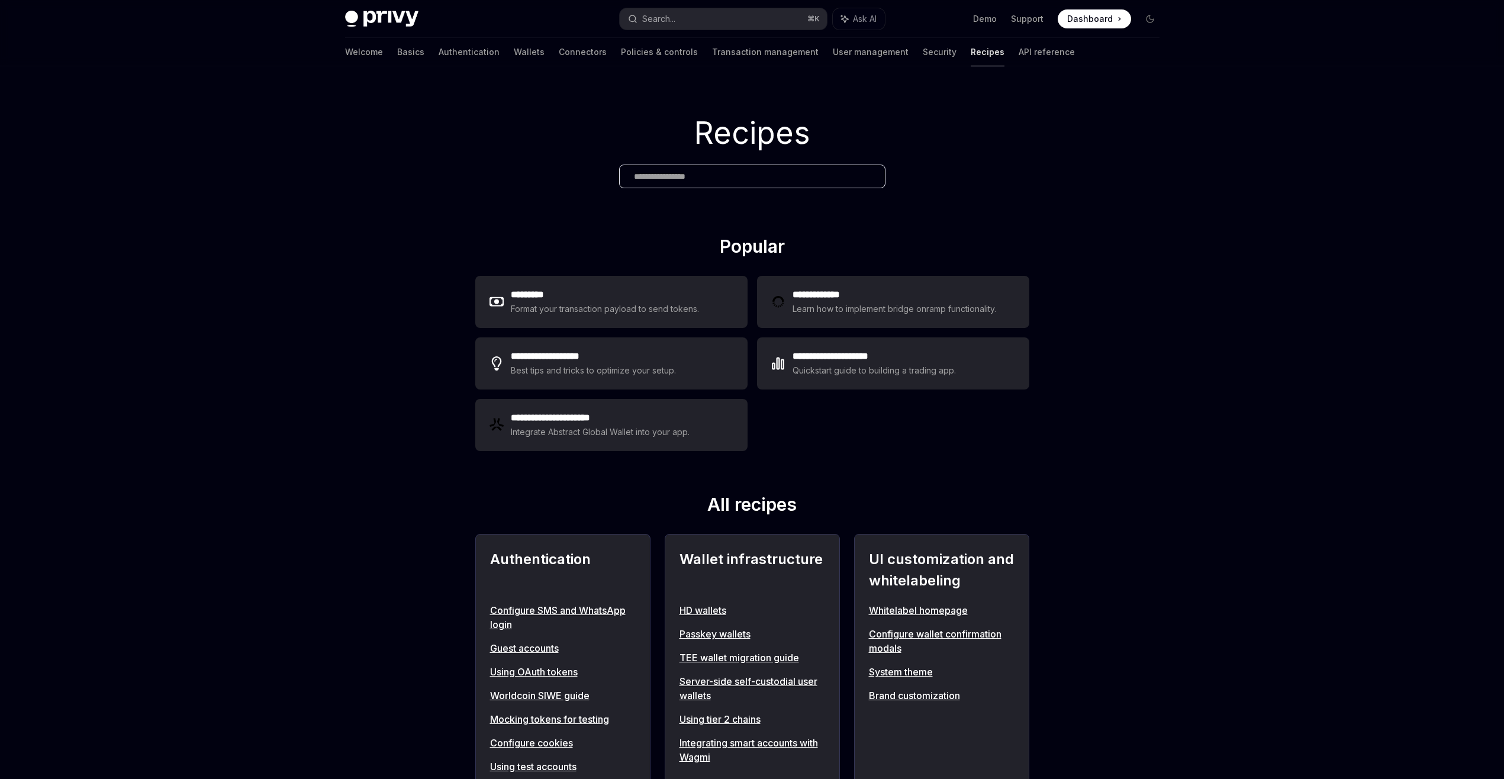 This screenshot has height=779, width=1504. What do you see at coordinates (659, 19) in the screenshot?
I see `div: Search...` at bounding box center [659, 19].